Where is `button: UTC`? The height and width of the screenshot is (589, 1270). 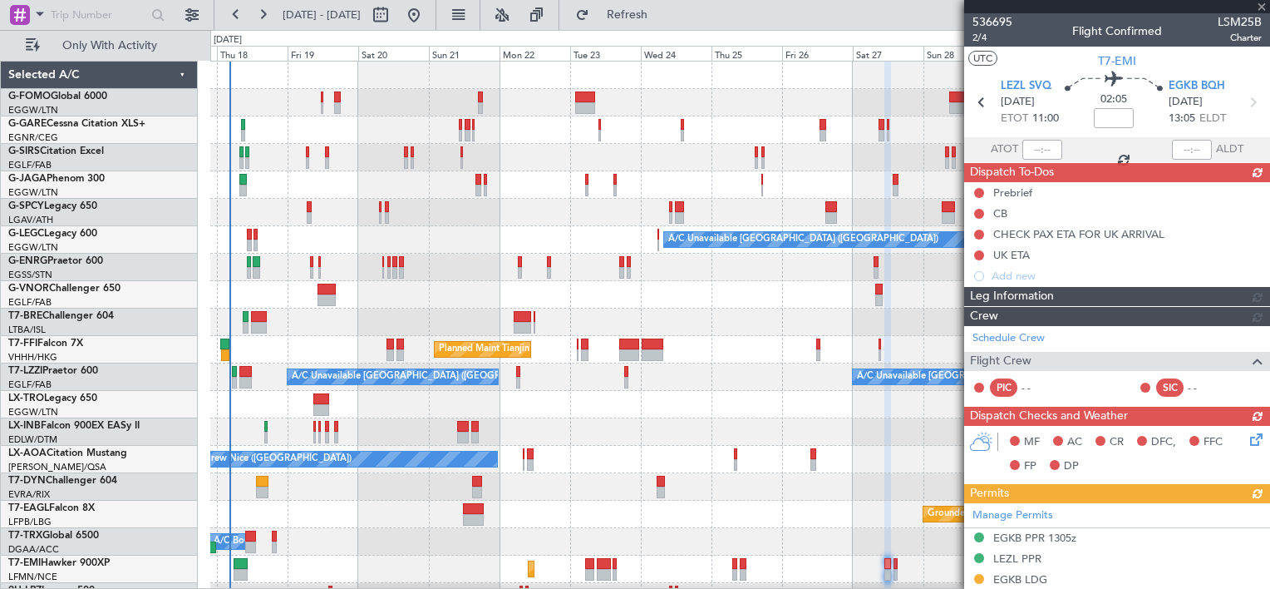 button: UTC is located at coordinates (983, 58).